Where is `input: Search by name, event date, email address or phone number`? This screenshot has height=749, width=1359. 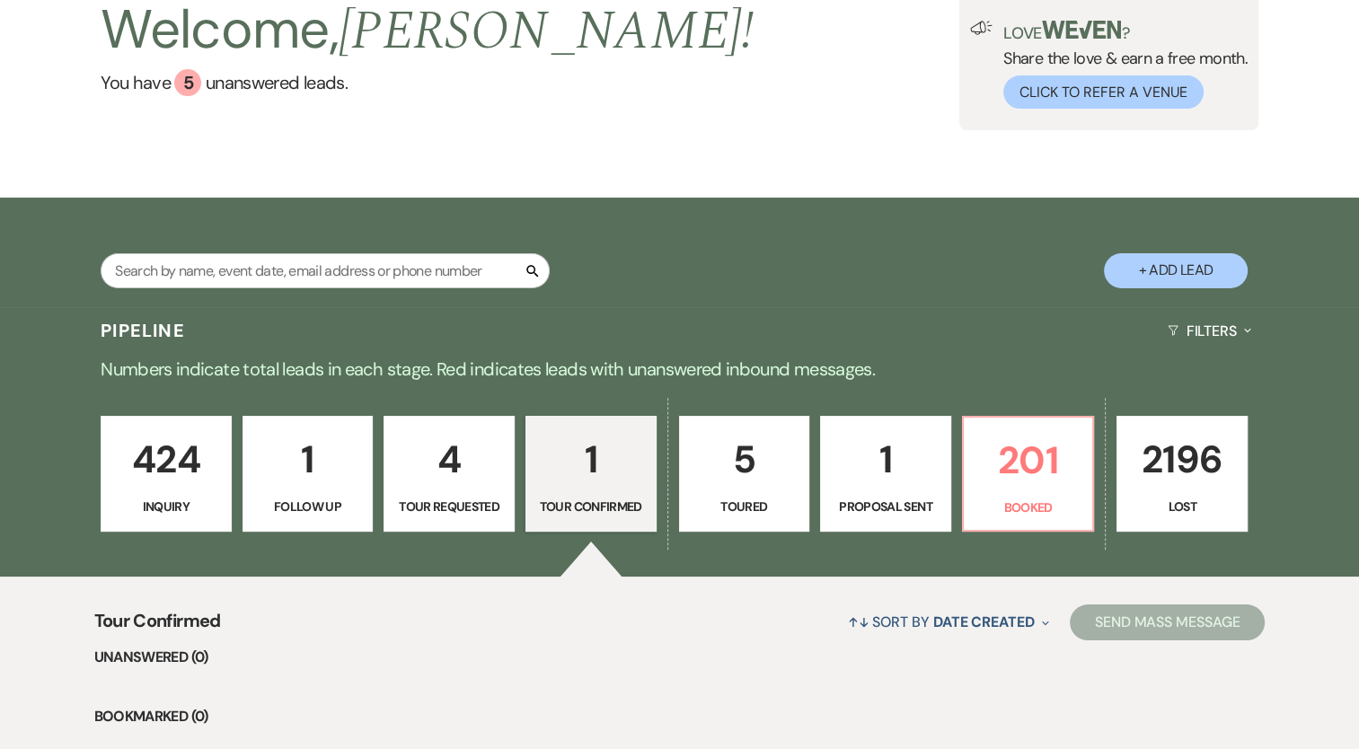 input: Search by name, event date, email address or phone number is located at coordinates (325, 270).